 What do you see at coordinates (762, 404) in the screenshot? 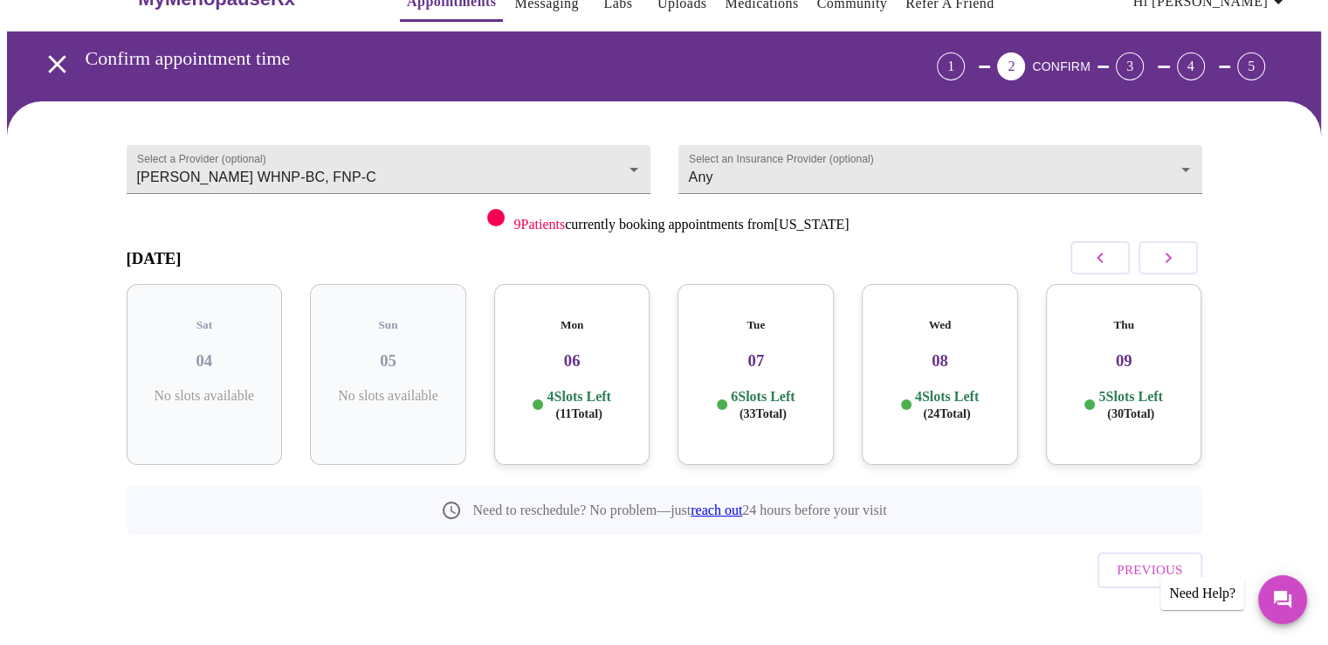
I see `p: 6 Slots Left` at bounding box center [762, 404].